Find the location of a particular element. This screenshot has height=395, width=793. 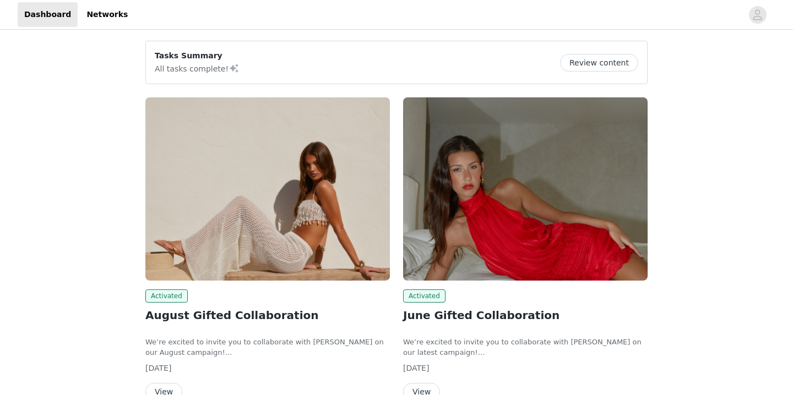

p: Tasks Summary is located at coordinates (197, 56).